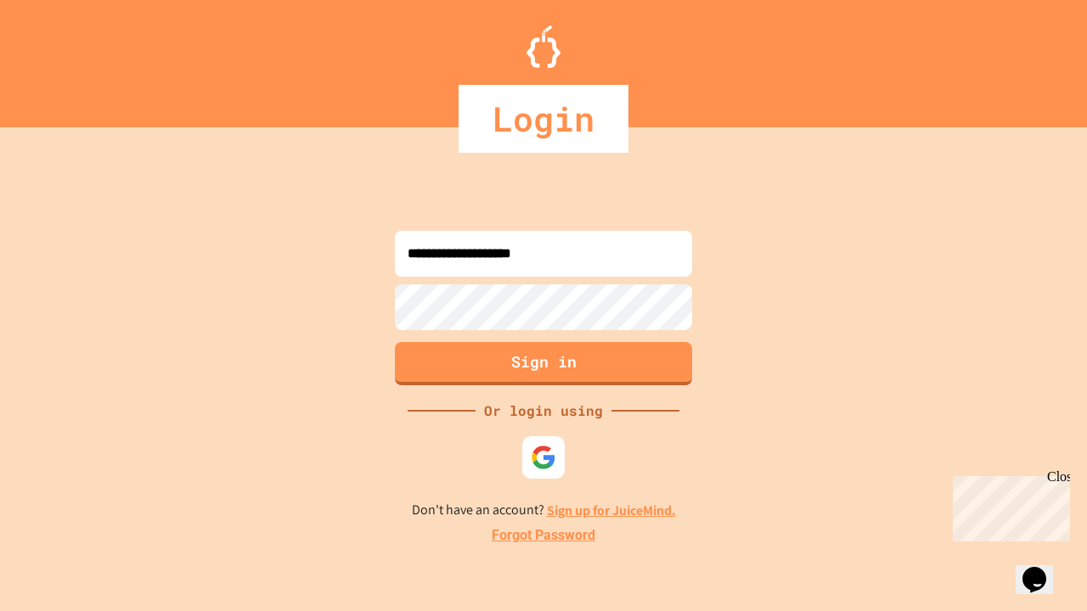  Describe the element at coordinates (543, 510) in the screenshot. I see `p: Don't have an account?` at that location.